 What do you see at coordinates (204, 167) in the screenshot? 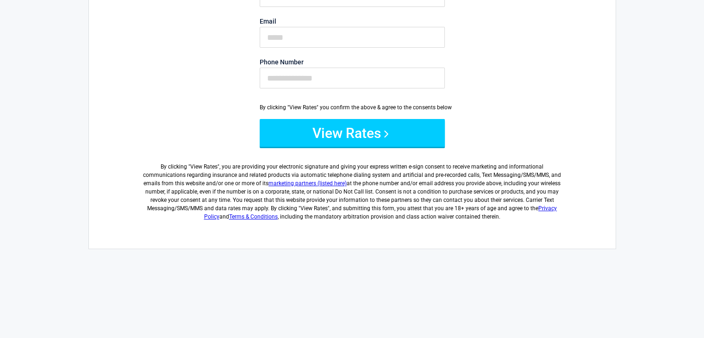
I see `span: View Rates` at bounding box center [204, 167].